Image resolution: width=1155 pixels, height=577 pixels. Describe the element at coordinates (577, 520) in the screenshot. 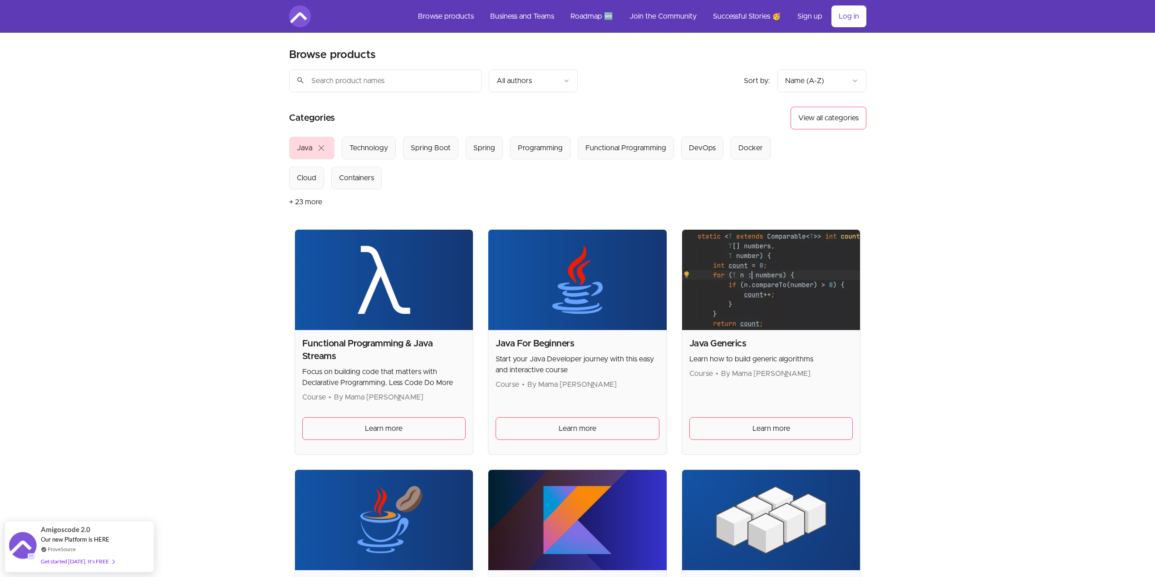

I see `img: Product image for Kotlin for Beginners` at that location.